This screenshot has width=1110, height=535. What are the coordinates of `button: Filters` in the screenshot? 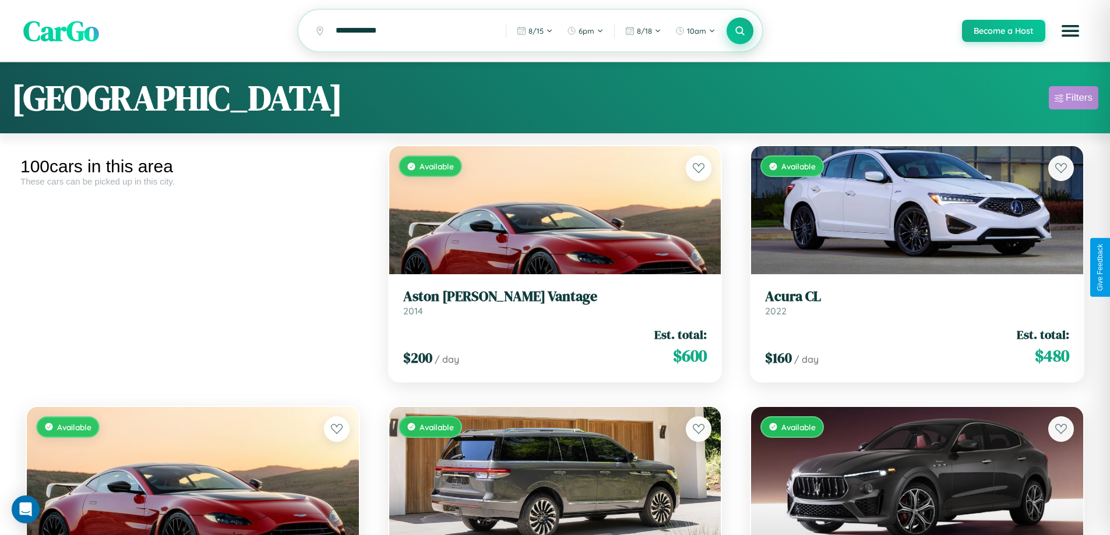 It's located at (1073, 98).